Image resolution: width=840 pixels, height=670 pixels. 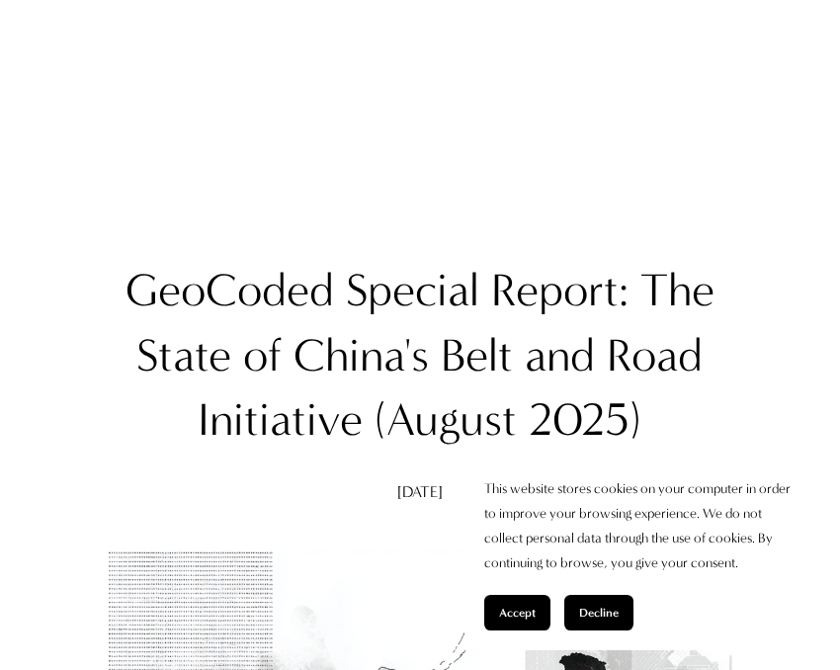 I want to click on span: Accept, so click(x=517, y=613).